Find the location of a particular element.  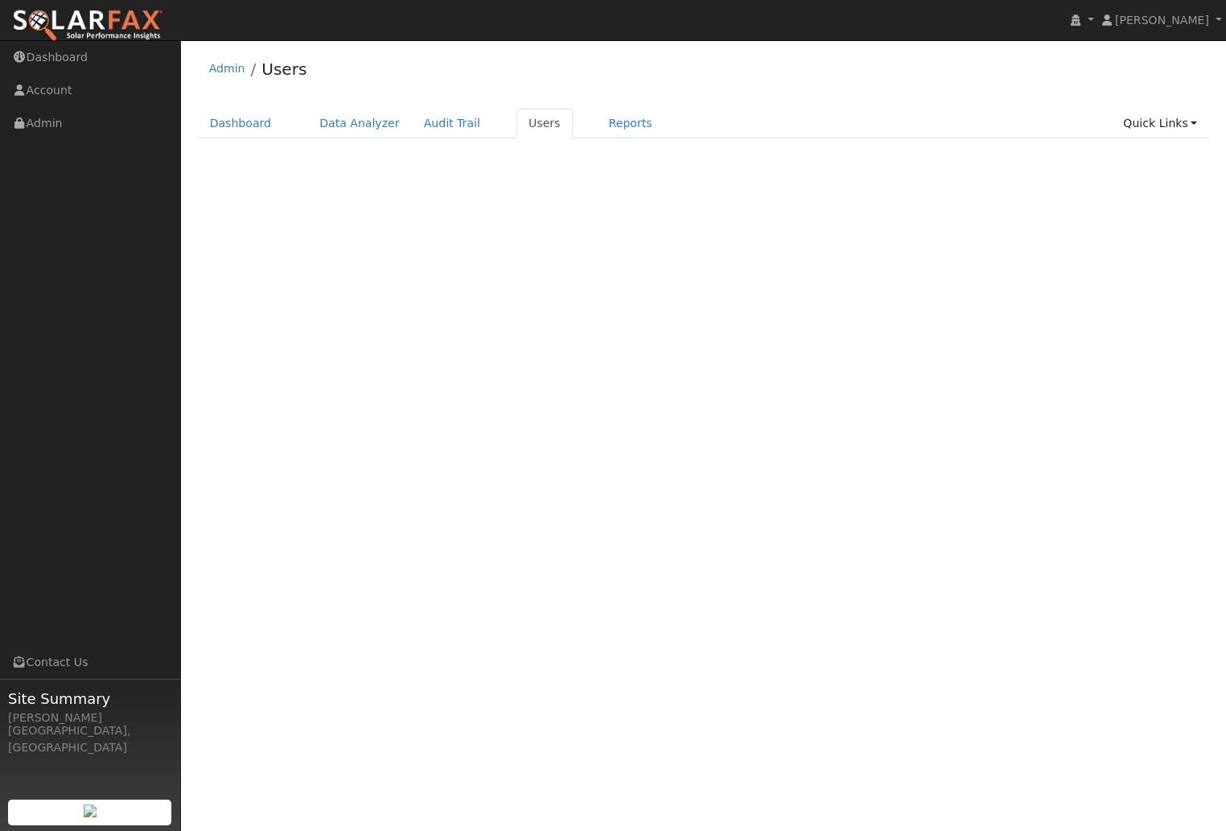

a: Dashboard is located at coordinates (240, 123).